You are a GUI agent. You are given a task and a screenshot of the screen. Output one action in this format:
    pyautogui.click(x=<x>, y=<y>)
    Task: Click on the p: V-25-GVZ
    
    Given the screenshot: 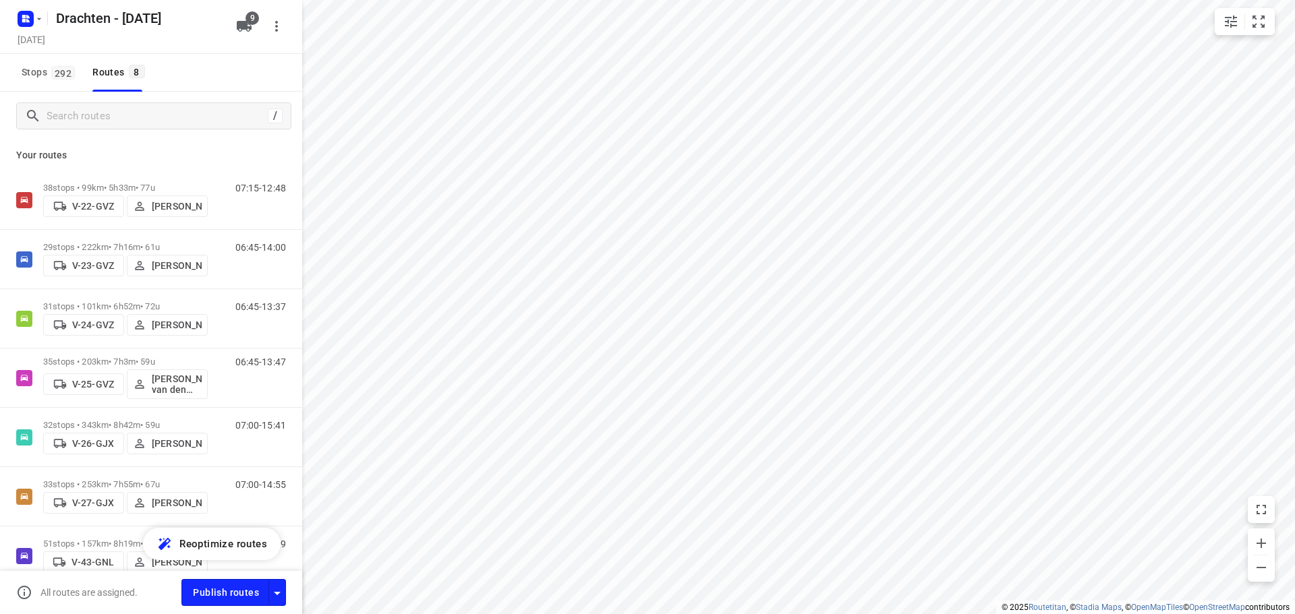 What is the action you would take?
    pyautogui.click(x=93, y=384)
    